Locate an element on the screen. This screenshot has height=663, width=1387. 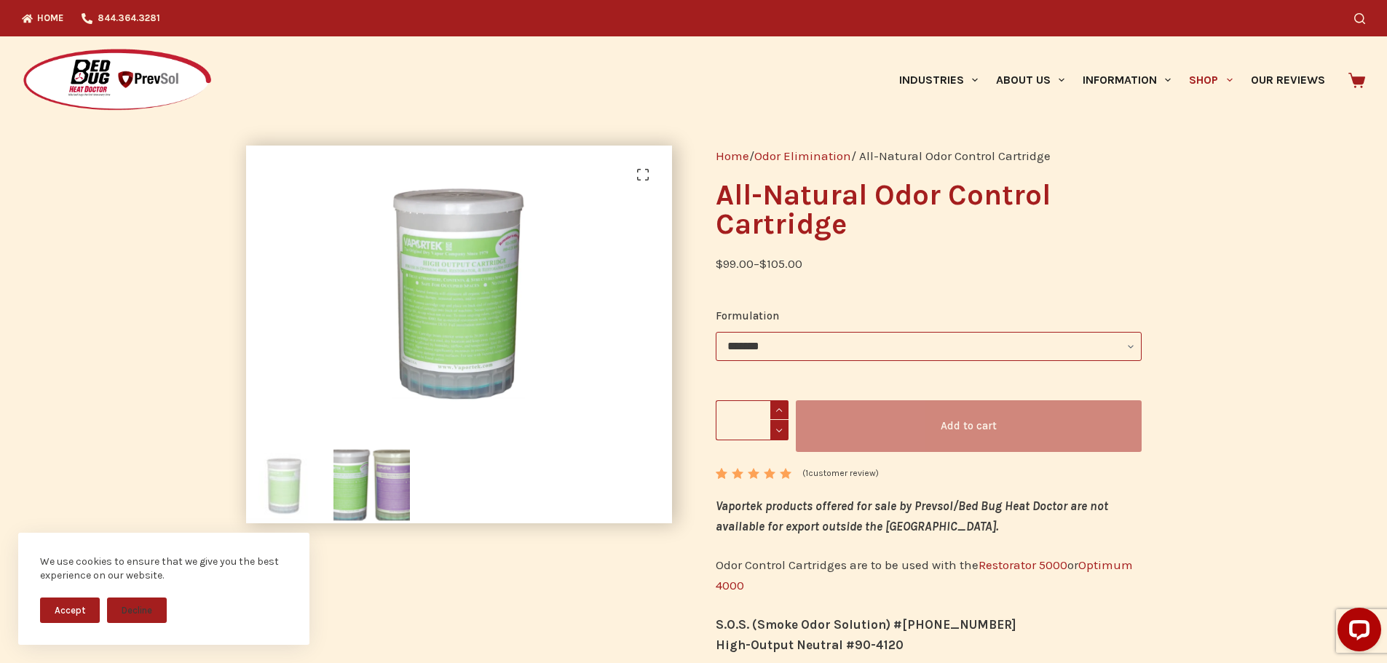
a: Prevsol/Bed Bug Heat Doctor is located at coordinates (117, 80).